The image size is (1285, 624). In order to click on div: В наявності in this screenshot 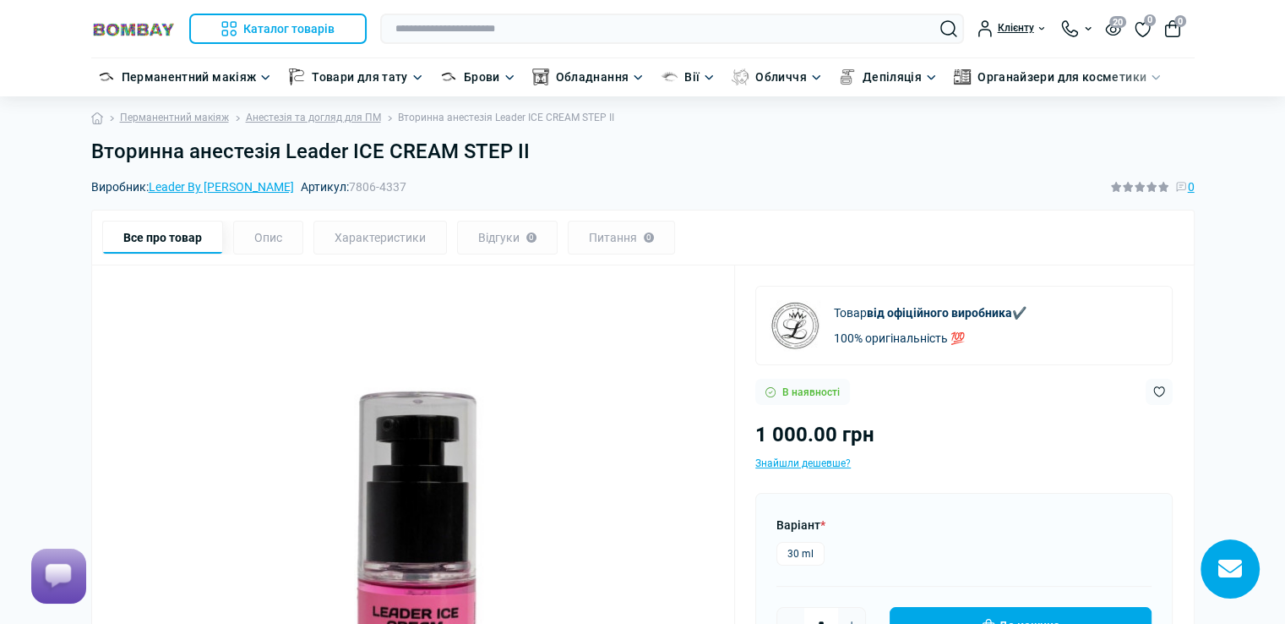, I will do `click(803, 391)`.